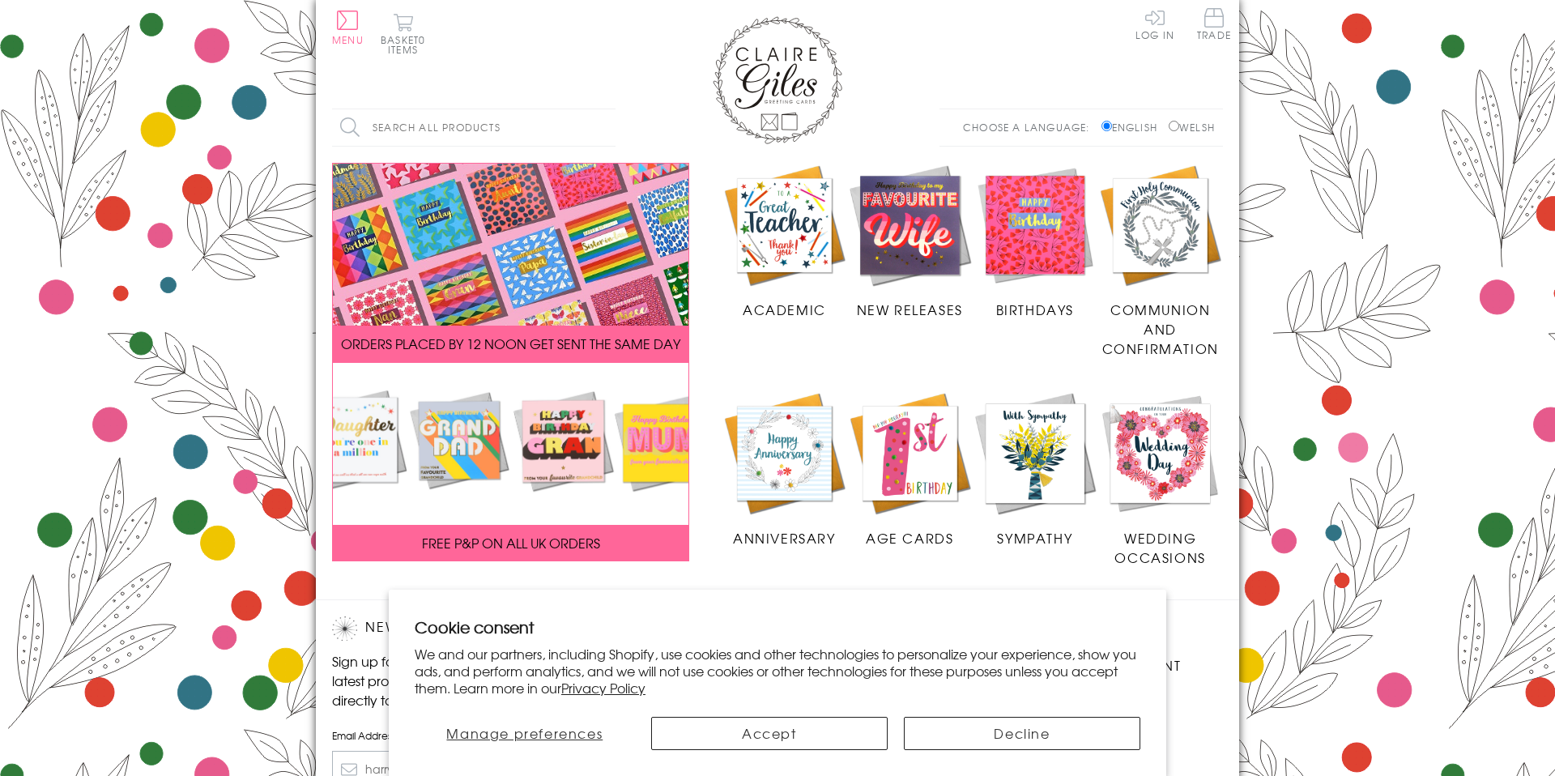 The image size is (1555, 776). What do you see at coordinates (777, 627) in the screenshot?
I see `h2: Cookie consent` at bounding box center [777, 627].